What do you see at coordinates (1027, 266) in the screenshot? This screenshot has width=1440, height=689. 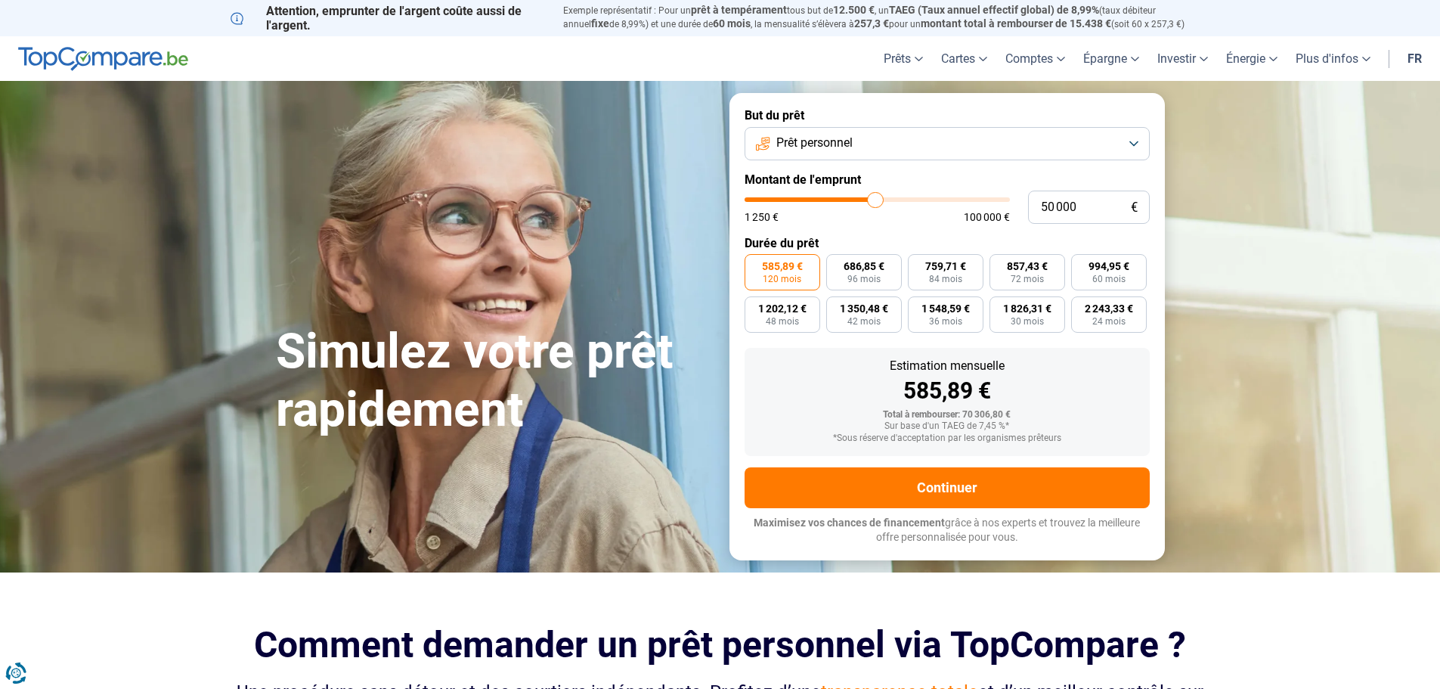 I see `span: 857,43 €` at bounding box center [1027, 266].